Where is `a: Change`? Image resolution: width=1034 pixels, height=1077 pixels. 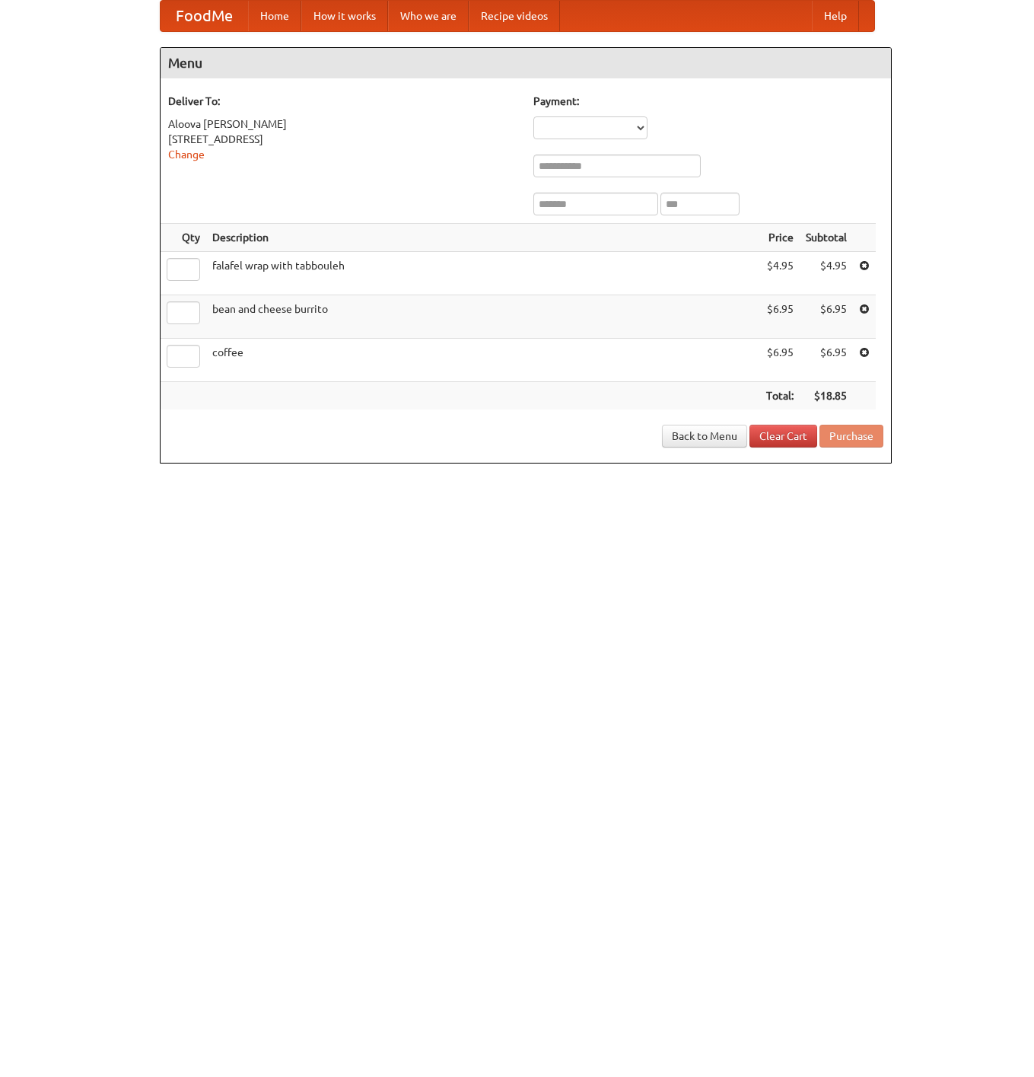 a: Change is located at coordinates (186, 154).